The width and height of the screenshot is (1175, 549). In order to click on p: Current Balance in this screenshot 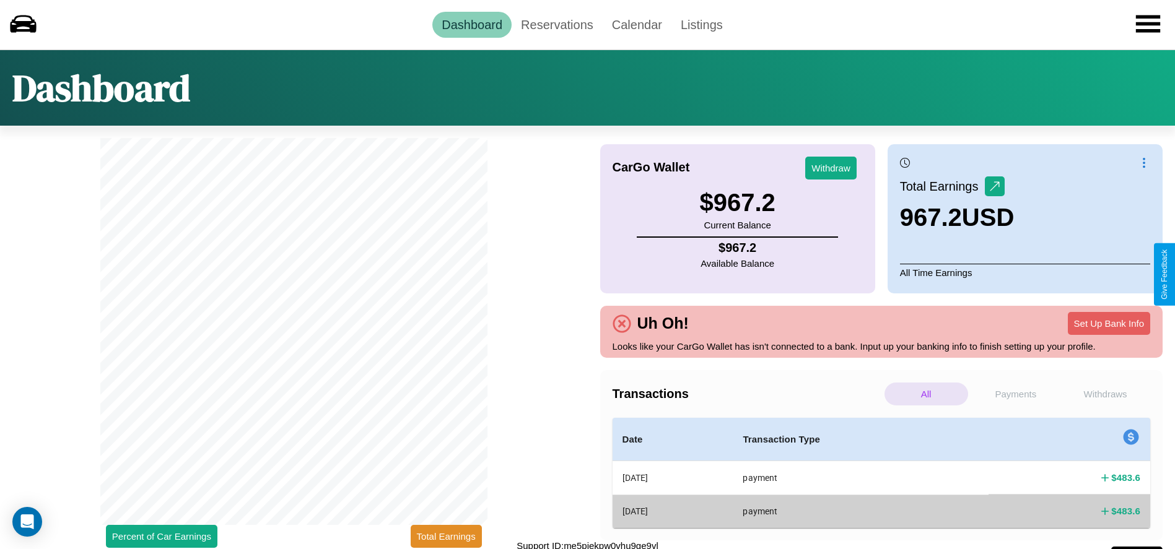, I will do `click(737, 225)`.